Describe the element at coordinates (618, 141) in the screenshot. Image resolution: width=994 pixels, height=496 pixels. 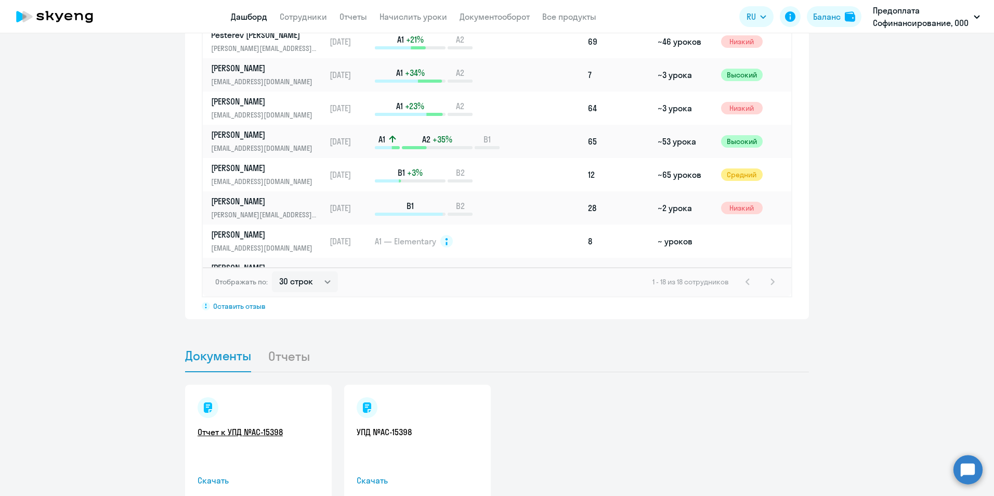
I see `td: 65` at that location.